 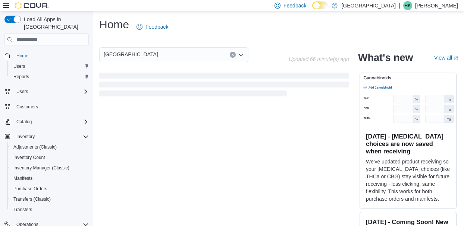 I want to click on button: Transfers (Classic), so click(x=50, y=200).